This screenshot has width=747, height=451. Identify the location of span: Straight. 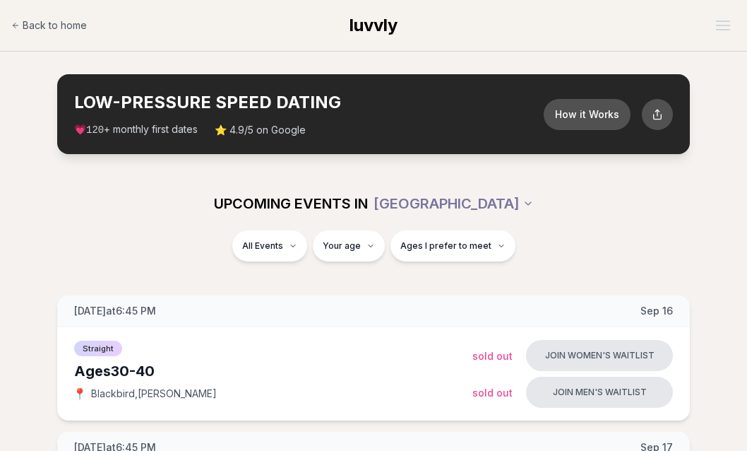
(98, 348).